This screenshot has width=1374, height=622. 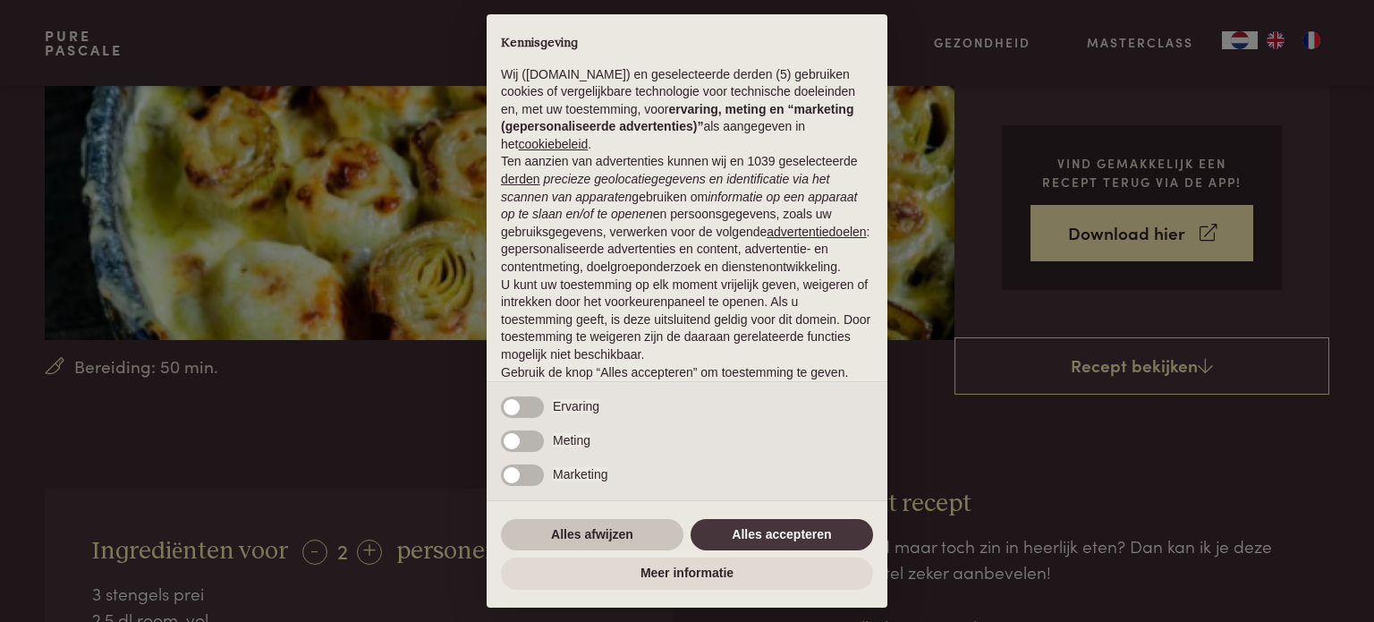 I want to click on button: Meer informatie, so click(x=687, y=573).